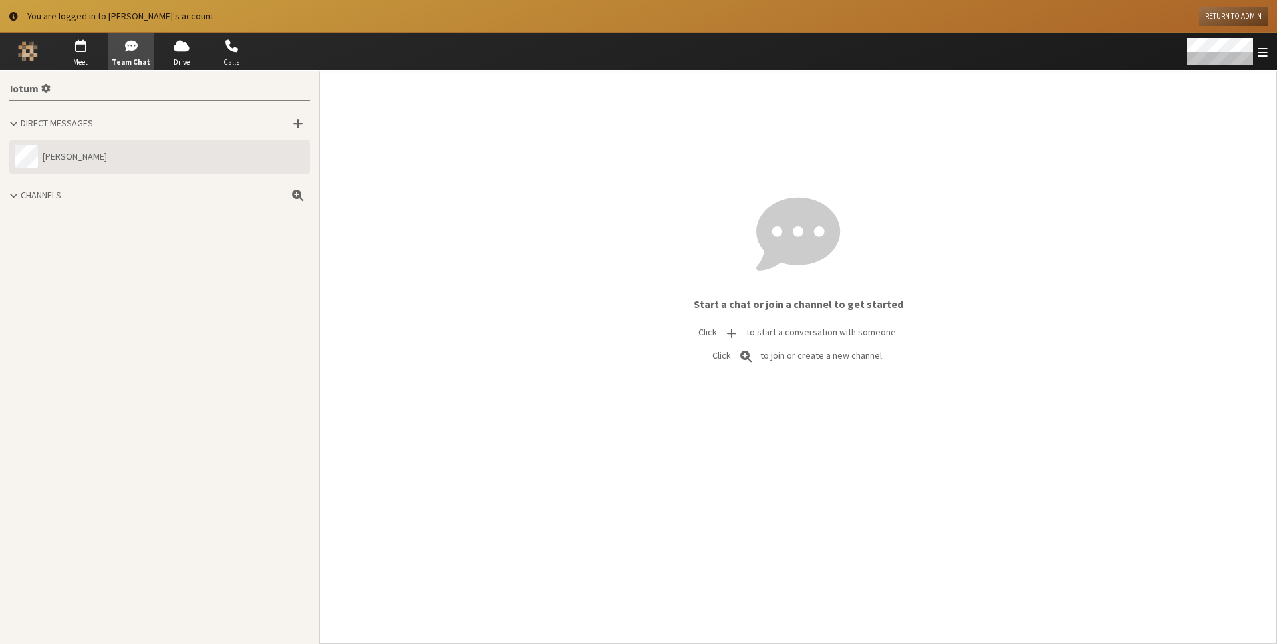 The width and height of the screenshot is (1277, 644). What do you see at coordinates (28, 51) in the screenshot?
I see `img: Iotum` at bounding box center [28, 51].